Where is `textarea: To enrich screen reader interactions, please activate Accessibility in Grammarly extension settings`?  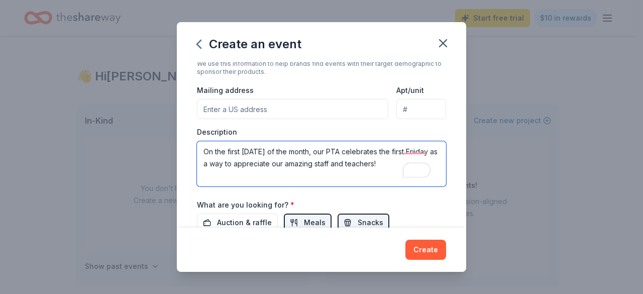
textarea: To enrich screen reader interactions, please activate Accessibility in Grammarly extension settings is located at coordinates (322, 164).